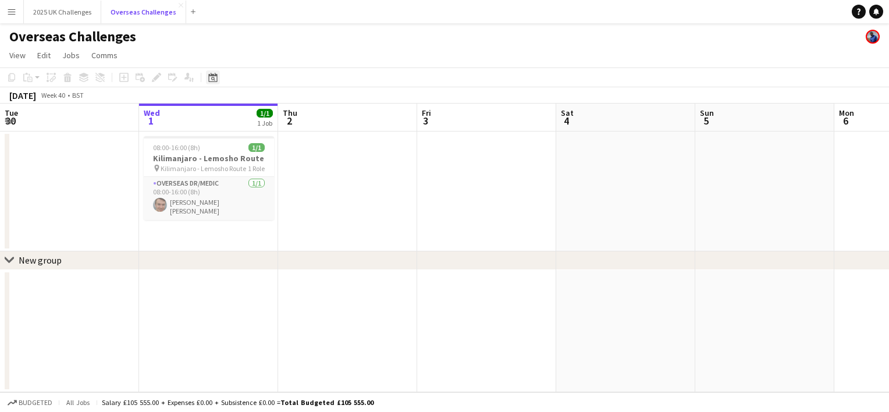  Describe the element at coordinates (290, 113) in the screenshot. I see `span: Thu` at that location.